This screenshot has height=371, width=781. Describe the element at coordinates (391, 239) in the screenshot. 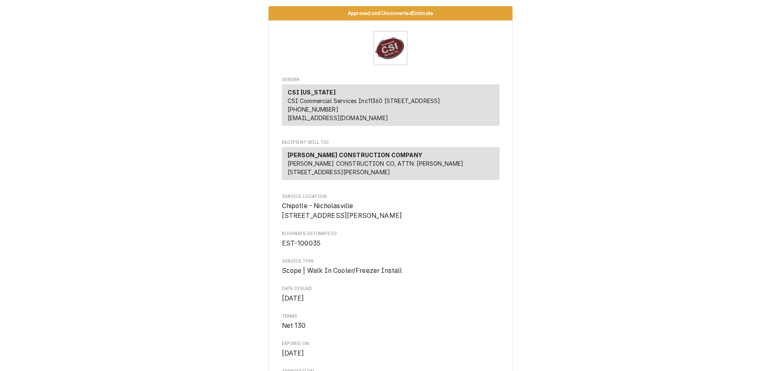

I see `div: Roopairs Estimate ID` at that location.